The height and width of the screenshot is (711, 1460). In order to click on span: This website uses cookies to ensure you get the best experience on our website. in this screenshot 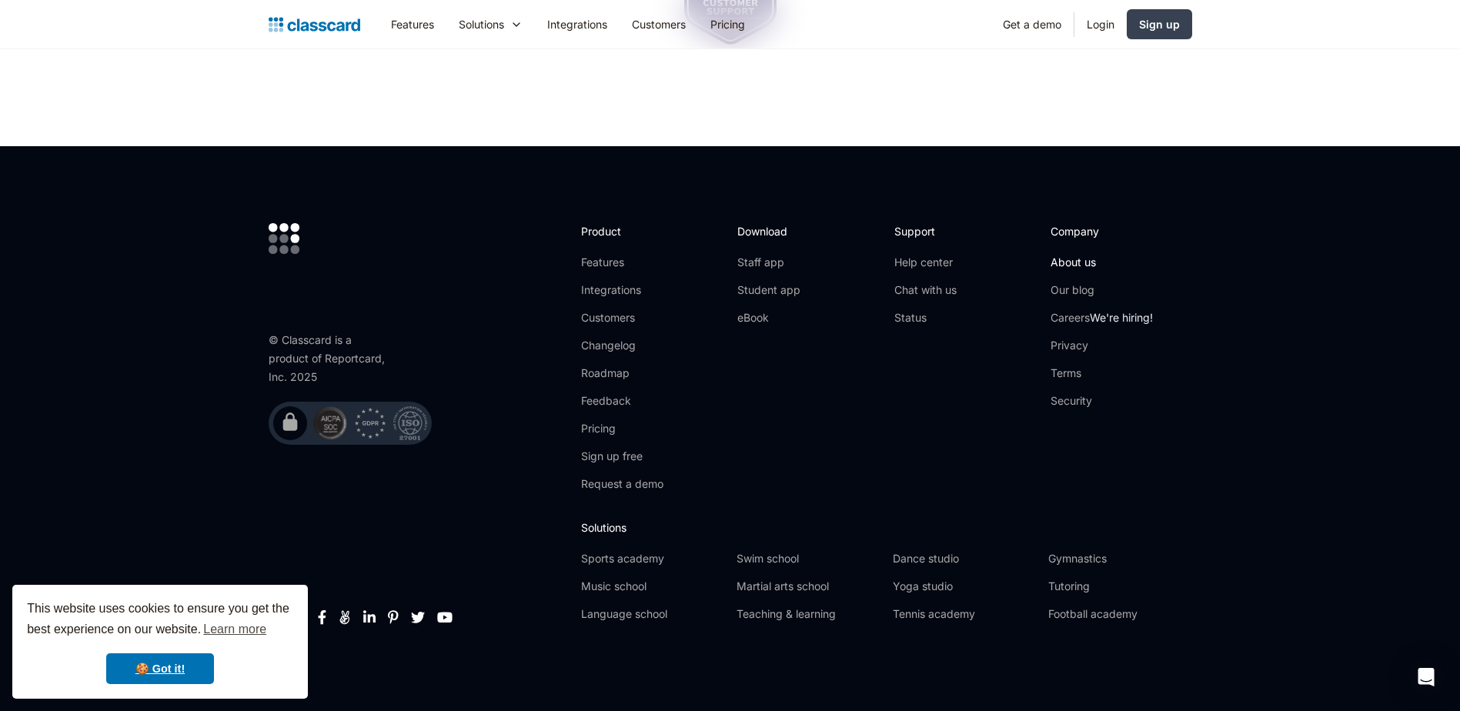, I will do `click(160, 620)`.